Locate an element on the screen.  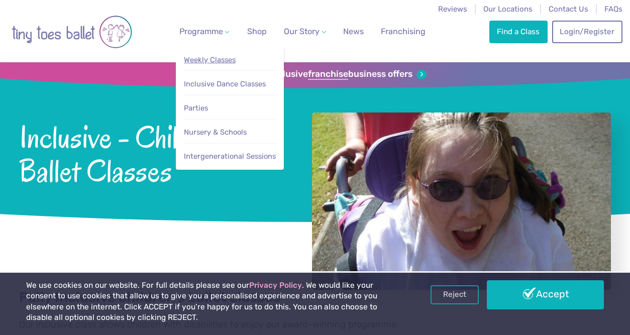
span: Intergenerational Sessions is located at coordinates (230, 156).